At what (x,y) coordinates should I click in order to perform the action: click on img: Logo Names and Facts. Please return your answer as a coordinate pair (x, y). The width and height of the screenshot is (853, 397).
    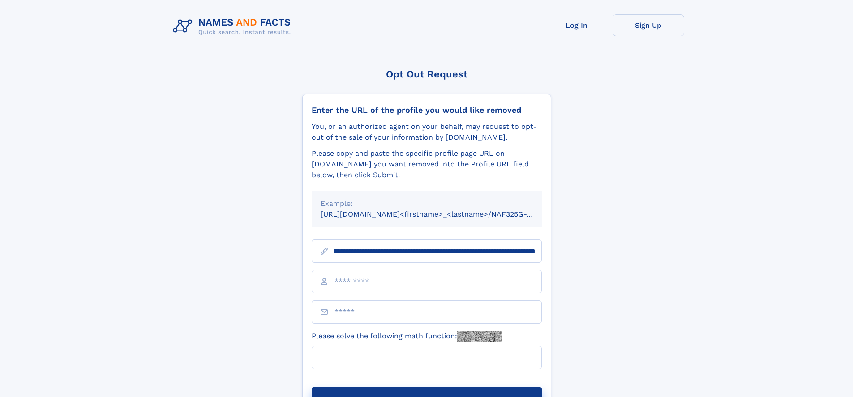
    Looking at the image, I should click on (234, 26).